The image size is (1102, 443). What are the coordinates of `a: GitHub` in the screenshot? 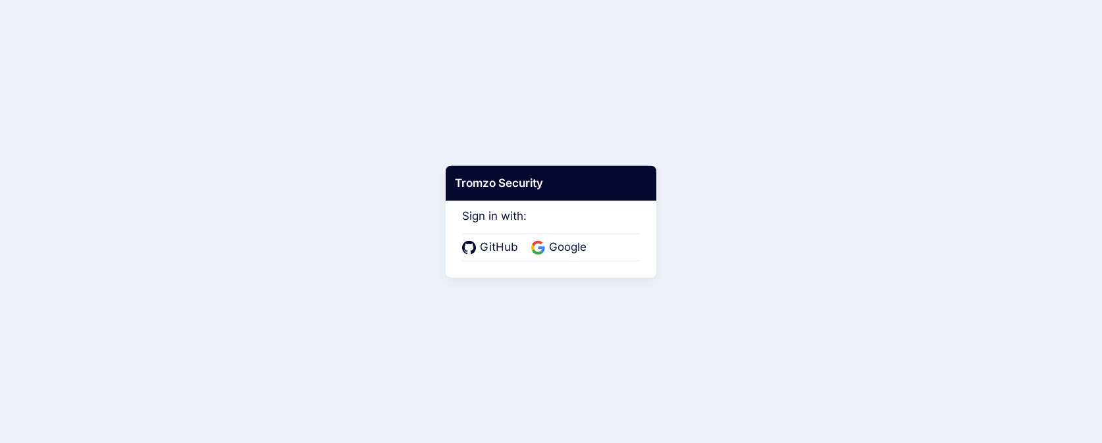 It's located at (492, 248).